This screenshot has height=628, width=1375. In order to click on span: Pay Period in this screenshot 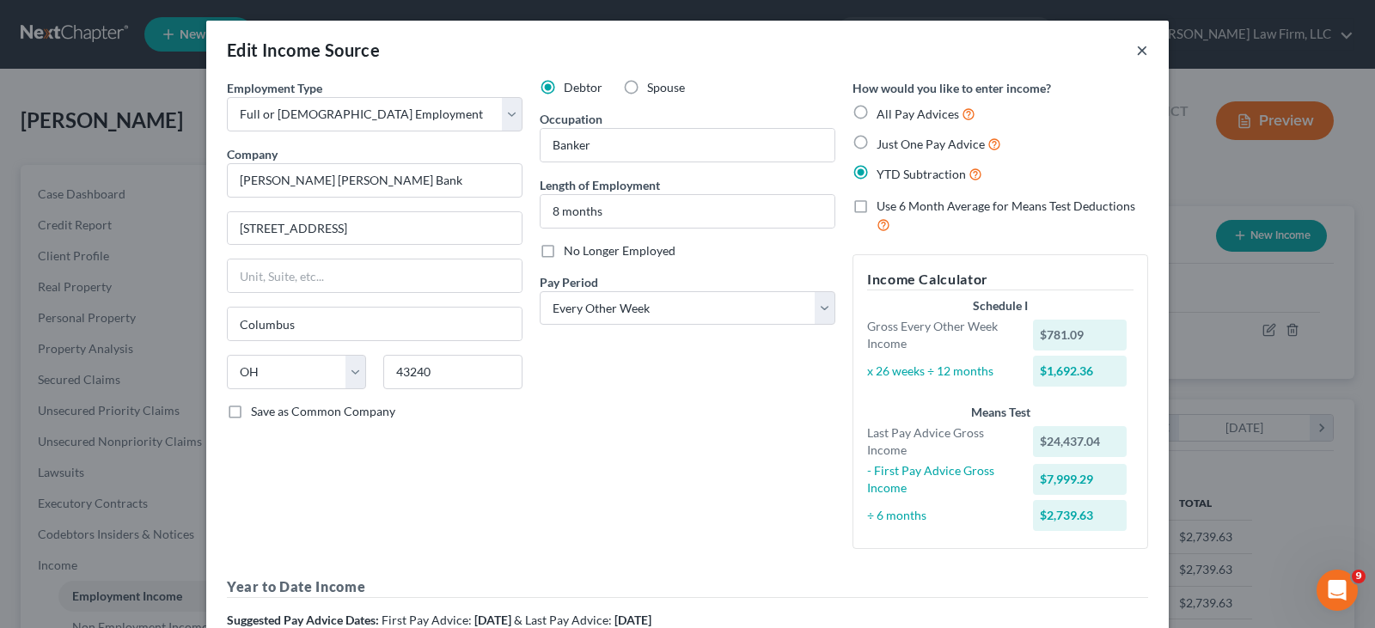, I will do `click(569, 282)`.